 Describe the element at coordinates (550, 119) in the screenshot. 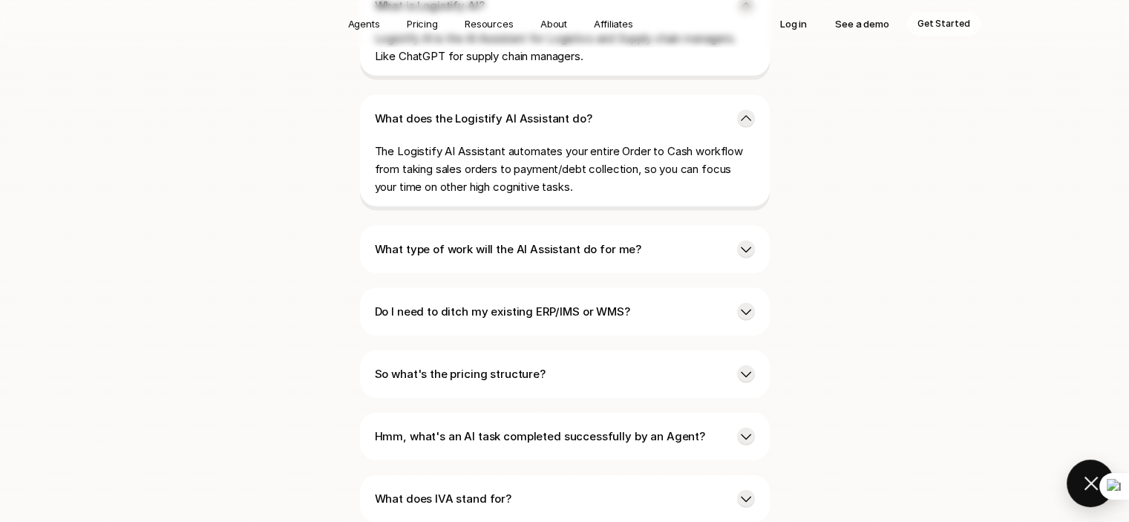

I see `p: What does the Logistify AI Assistant do?` at that location.